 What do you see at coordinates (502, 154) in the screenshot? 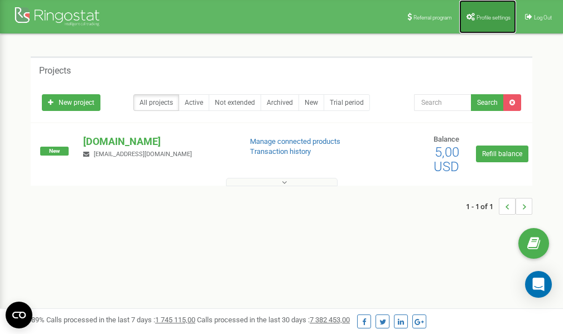
I see `a: Refill balance` at bounding box center [502, 154].